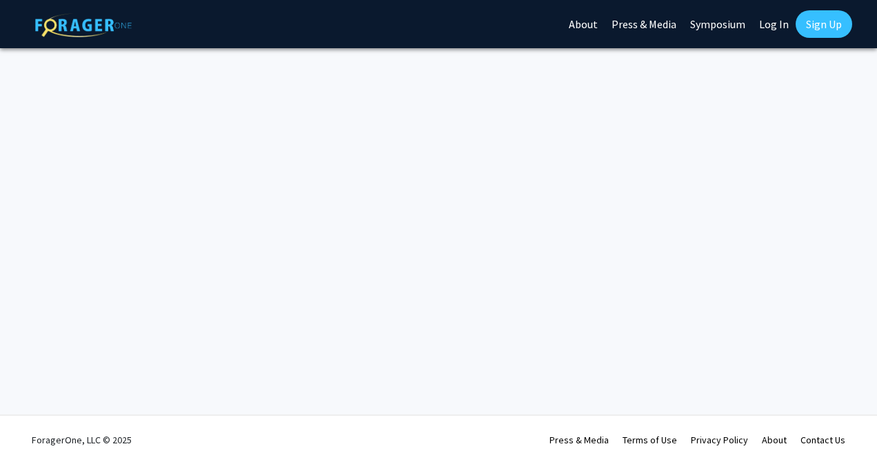  What do you see at coordinates (83, 25) in the screenshot?
I see `img: ForagerOne Logo` at bounding box center [83, 25].